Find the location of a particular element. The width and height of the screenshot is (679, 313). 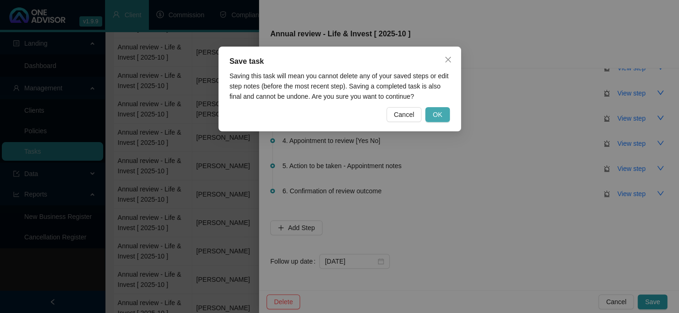

span: Cancel is located at coordinates (404, 115).